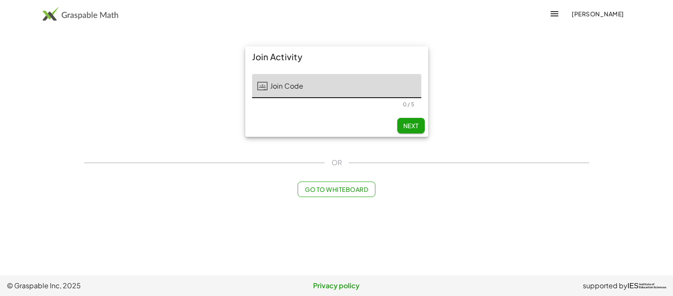 This screenshot has width=673, height=296. What do you see at coordinates (647, 285) in the screenshot?
I see `a: IESInstitute ofEducation Sciences` at bounding box center [647, 285].